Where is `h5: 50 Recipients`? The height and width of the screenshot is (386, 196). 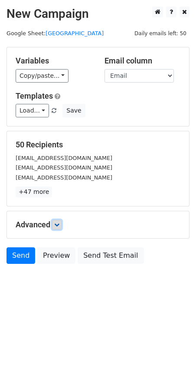
h5: 50 Recipients is located at coordinates (98, 145).